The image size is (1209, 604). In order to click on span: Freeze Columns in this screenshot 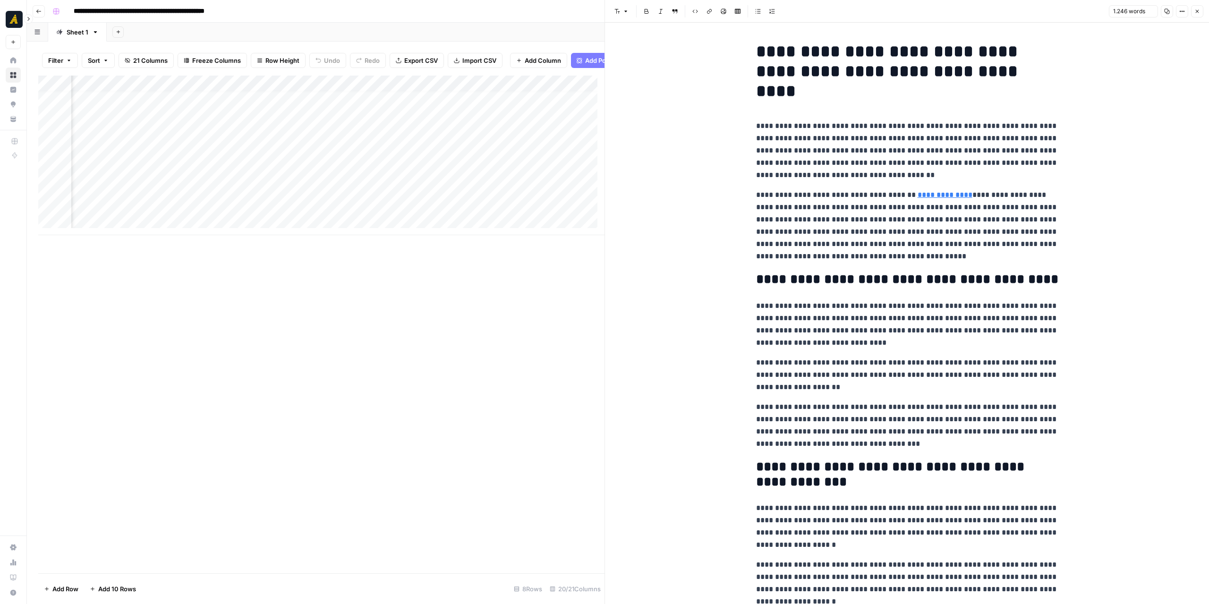, I will do `click(216, 60)`.